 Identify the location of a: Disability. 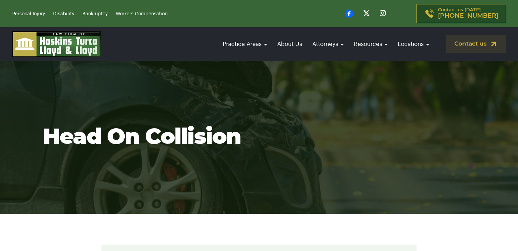
(64, 14).